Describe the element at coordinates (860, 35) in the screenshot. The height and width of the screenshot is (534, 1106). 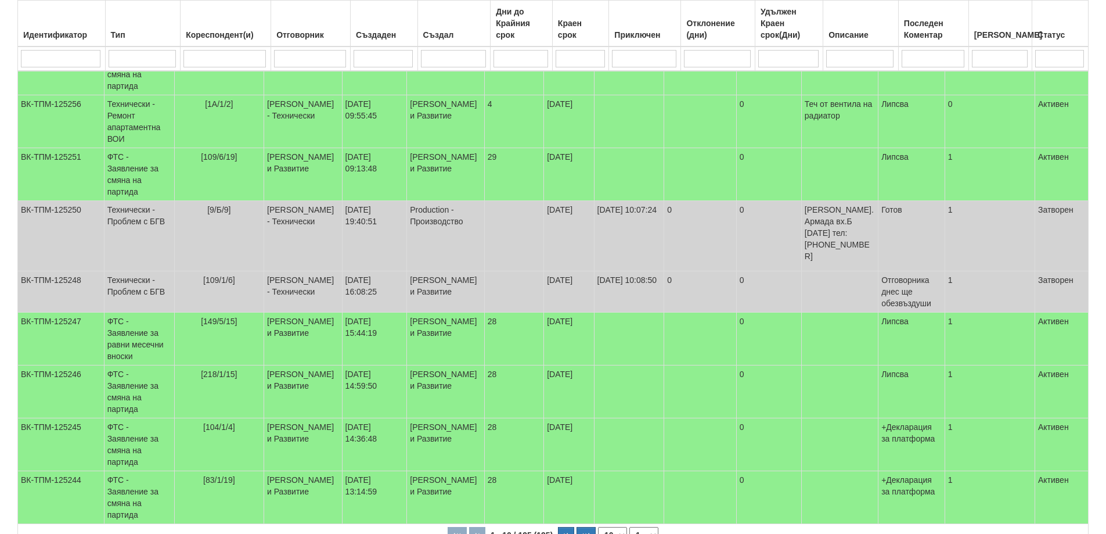
I see `div: Описание` at that location.